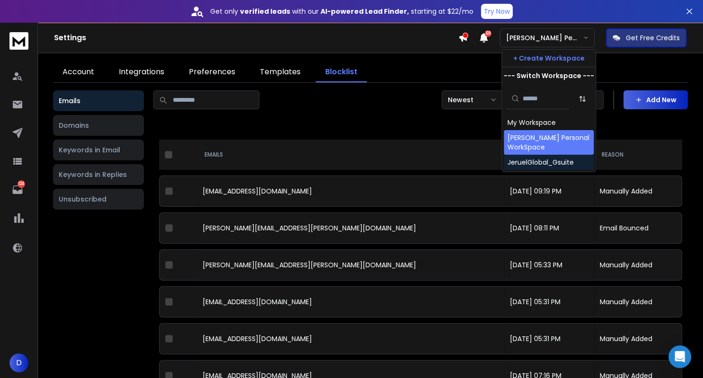  Describe the element at coordinates (98, 125) in the screenshot. I see `button: Domains` at that location.